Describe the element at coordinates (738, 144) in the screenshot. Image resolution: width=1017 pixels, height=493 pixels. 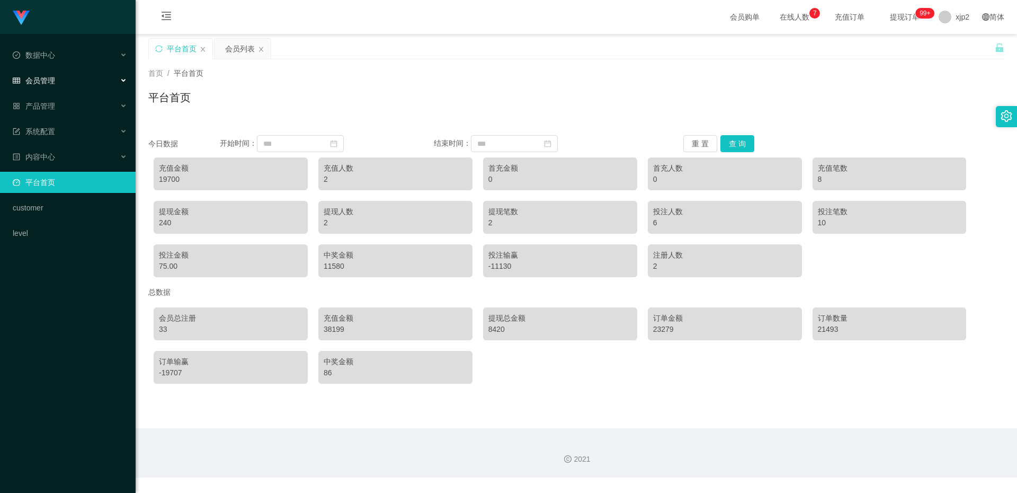
I see `button: 查 询` at that location.